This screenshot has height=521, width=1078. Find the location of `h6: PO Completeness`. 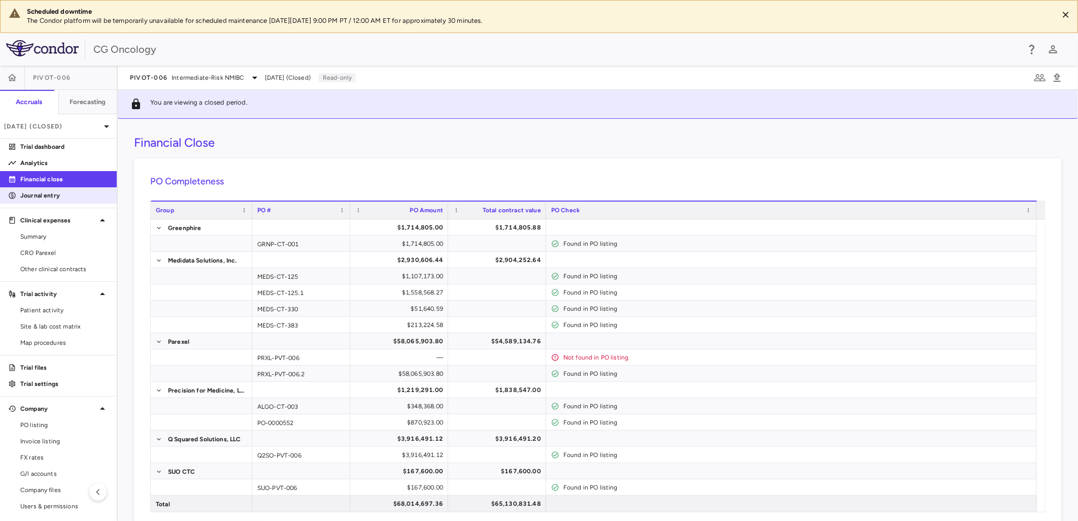

h6: PO Completeness is located at coordinates (598, 181).